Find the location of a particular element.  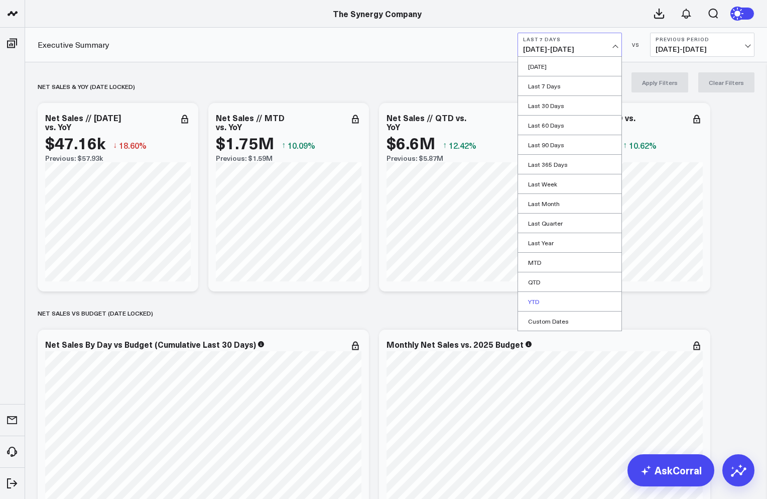

div: net sales & yoy (date locked) is located at coordinates (86, 86).